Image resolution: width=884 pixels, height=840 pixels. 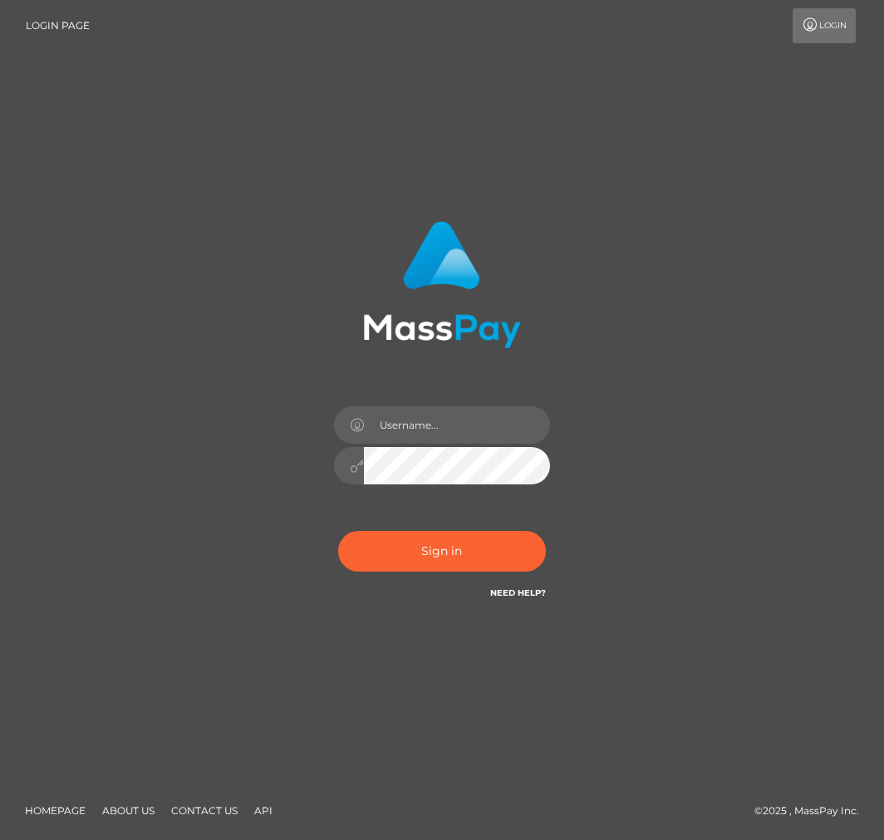 I want to click on a: API, so click(x=263, y=810).